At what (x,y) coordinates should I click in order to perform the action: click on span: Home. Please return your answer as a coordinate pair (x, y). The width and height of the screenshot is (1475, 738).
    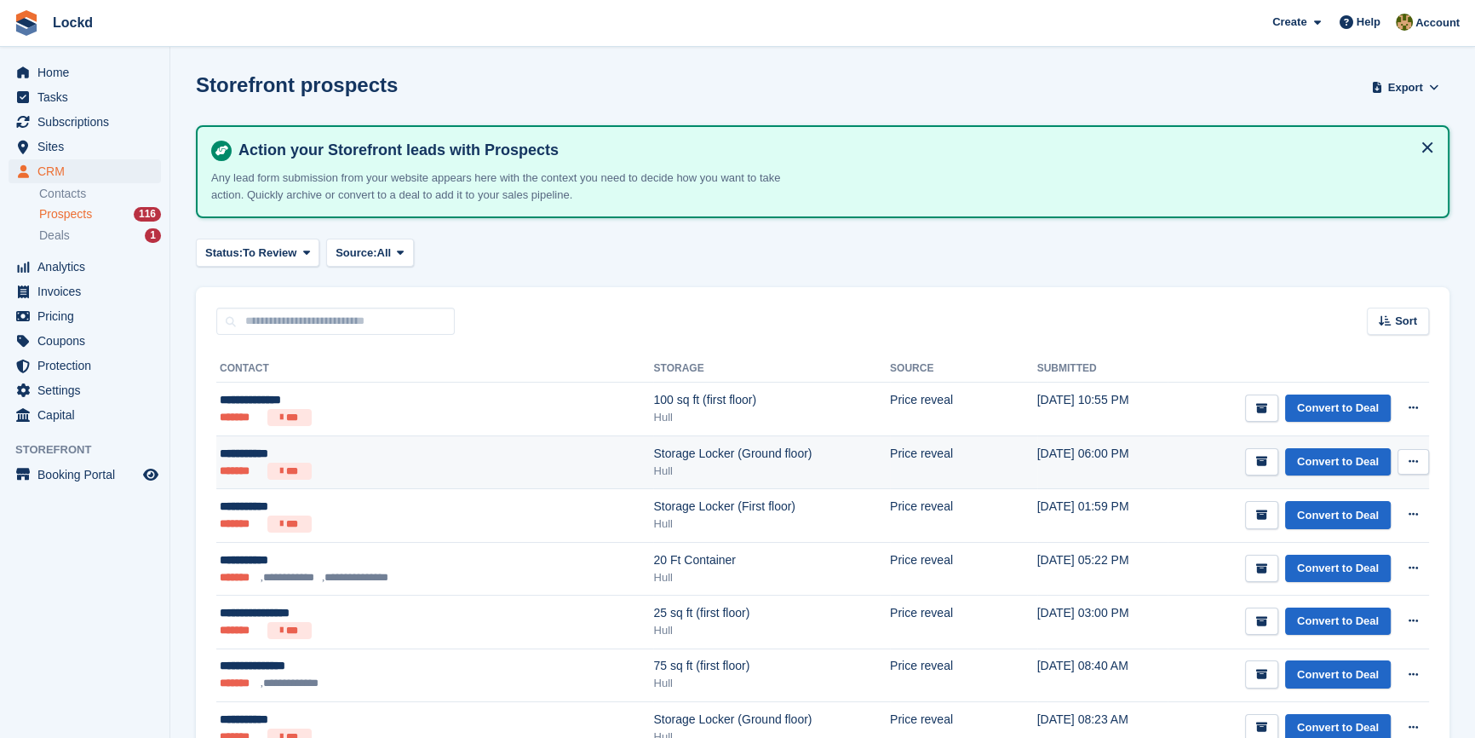
    Looking at the image, I should click on (89, 72).